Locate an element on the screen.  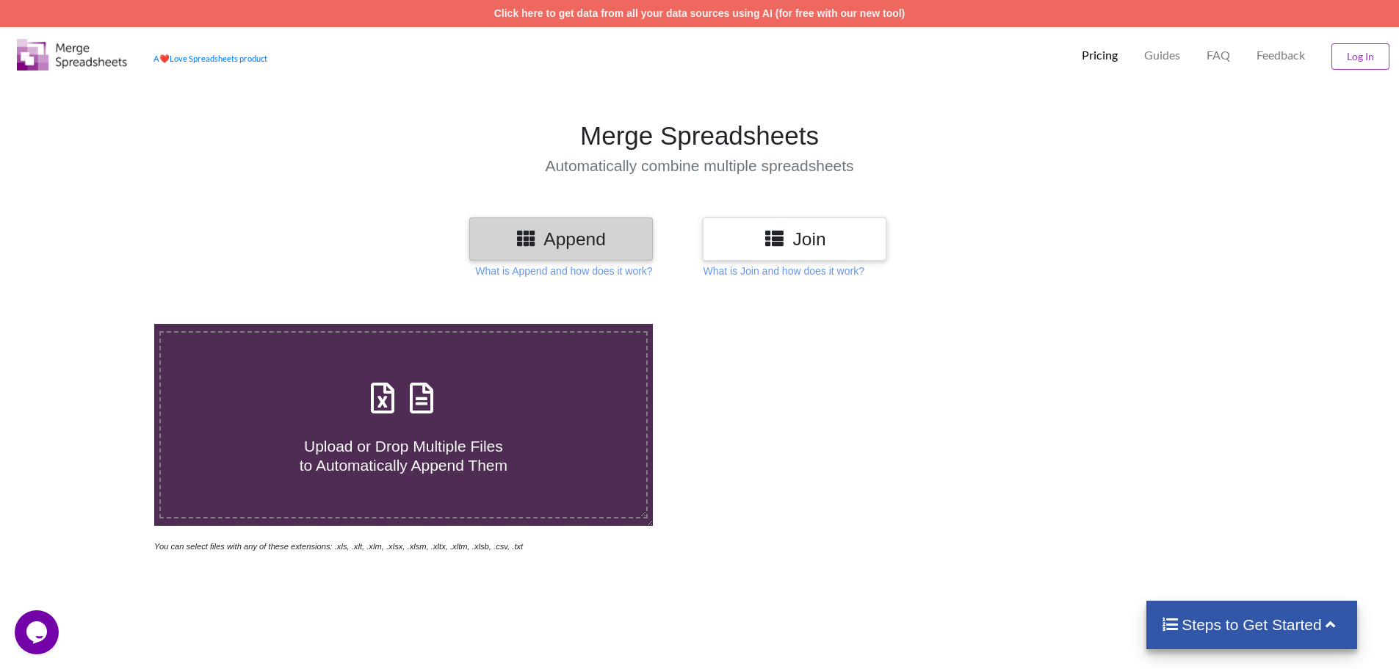
i: You can select files with any of these extensions: .xls, .xlt, .xlm, .xlsx, .xlsm, .xltx, .xltm, ... is located at coordinates (339, 546).